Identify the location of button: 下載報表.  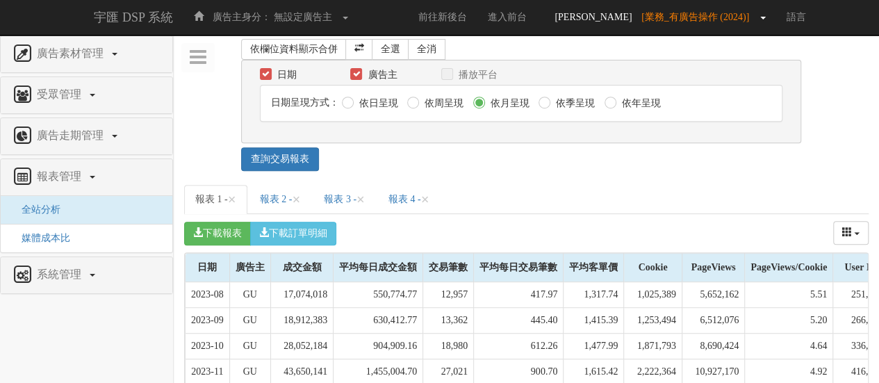
(218, 233).